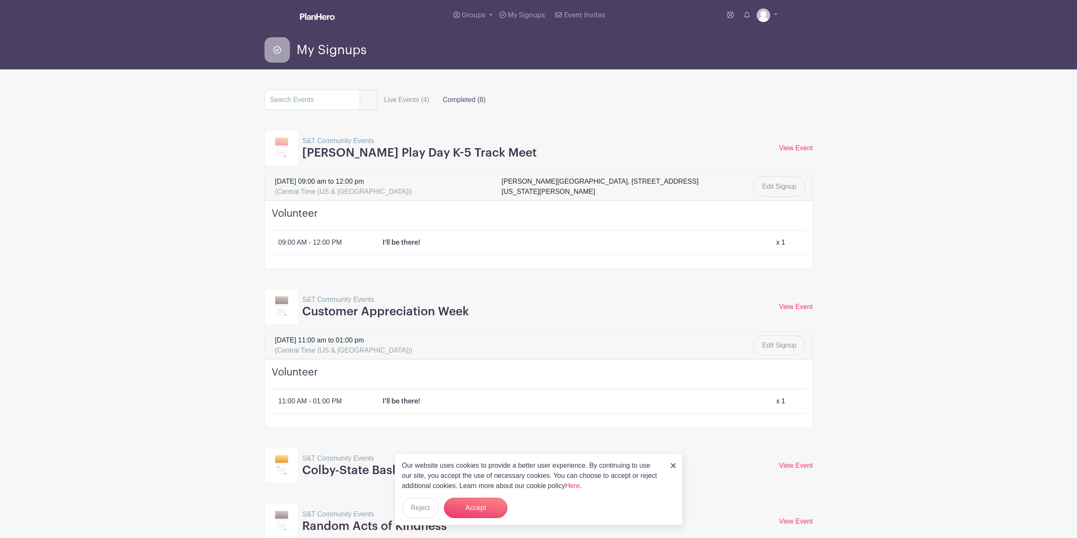 The image size is (1077, 538). What do you see at coordinates (407, 100) in the screenshot?
I see `label: Live Events (4)` at bounding box center [407, 100].